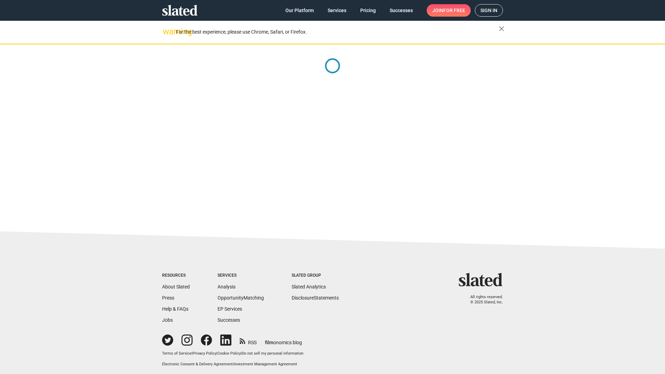 Image resolution: width=665 pixels, height=374 pixels. I want to click on a: Jobs, so click(167, 320).